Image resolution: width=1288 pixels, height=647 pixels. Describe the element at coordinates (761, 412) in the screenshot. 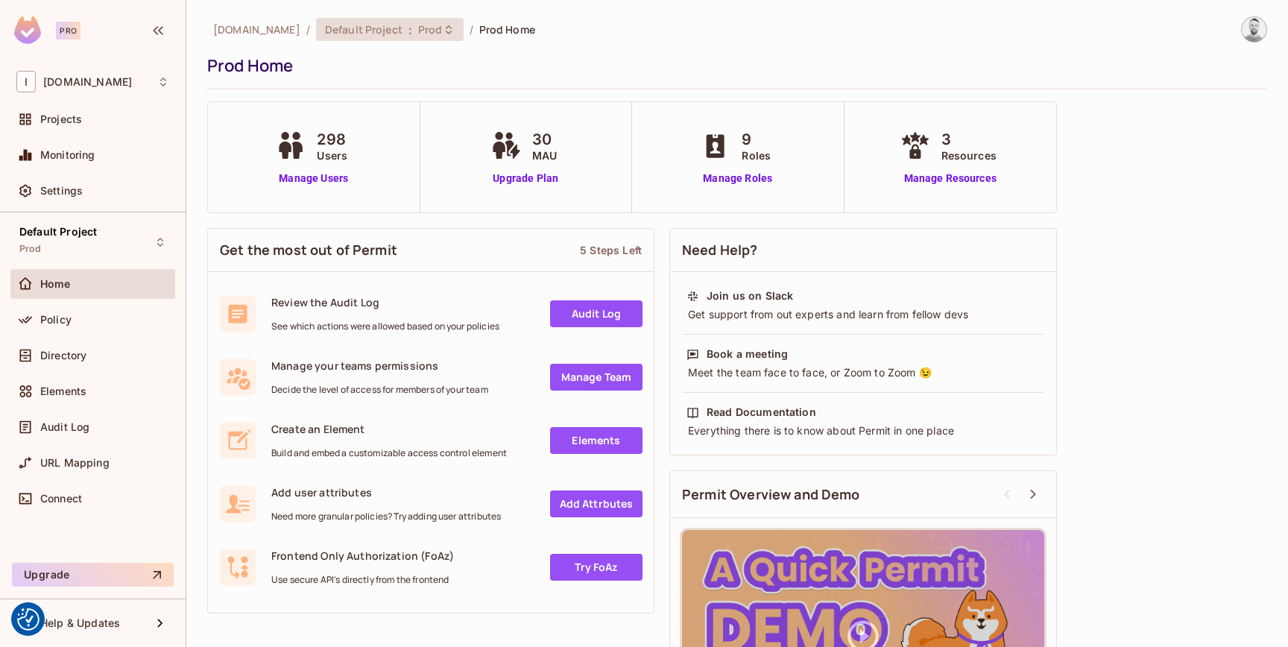

I see `div: Read Documentation` at that location.